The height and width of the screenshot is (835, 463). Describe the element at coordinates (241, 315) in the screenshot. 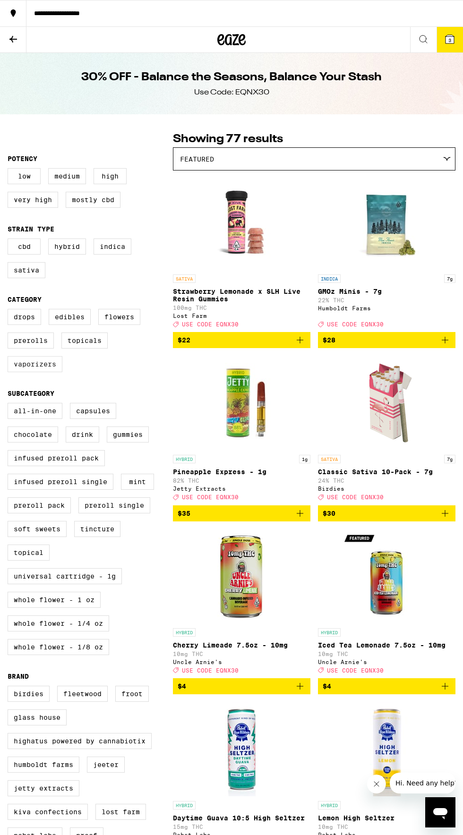

I see `div: Lost Farm` at that location.